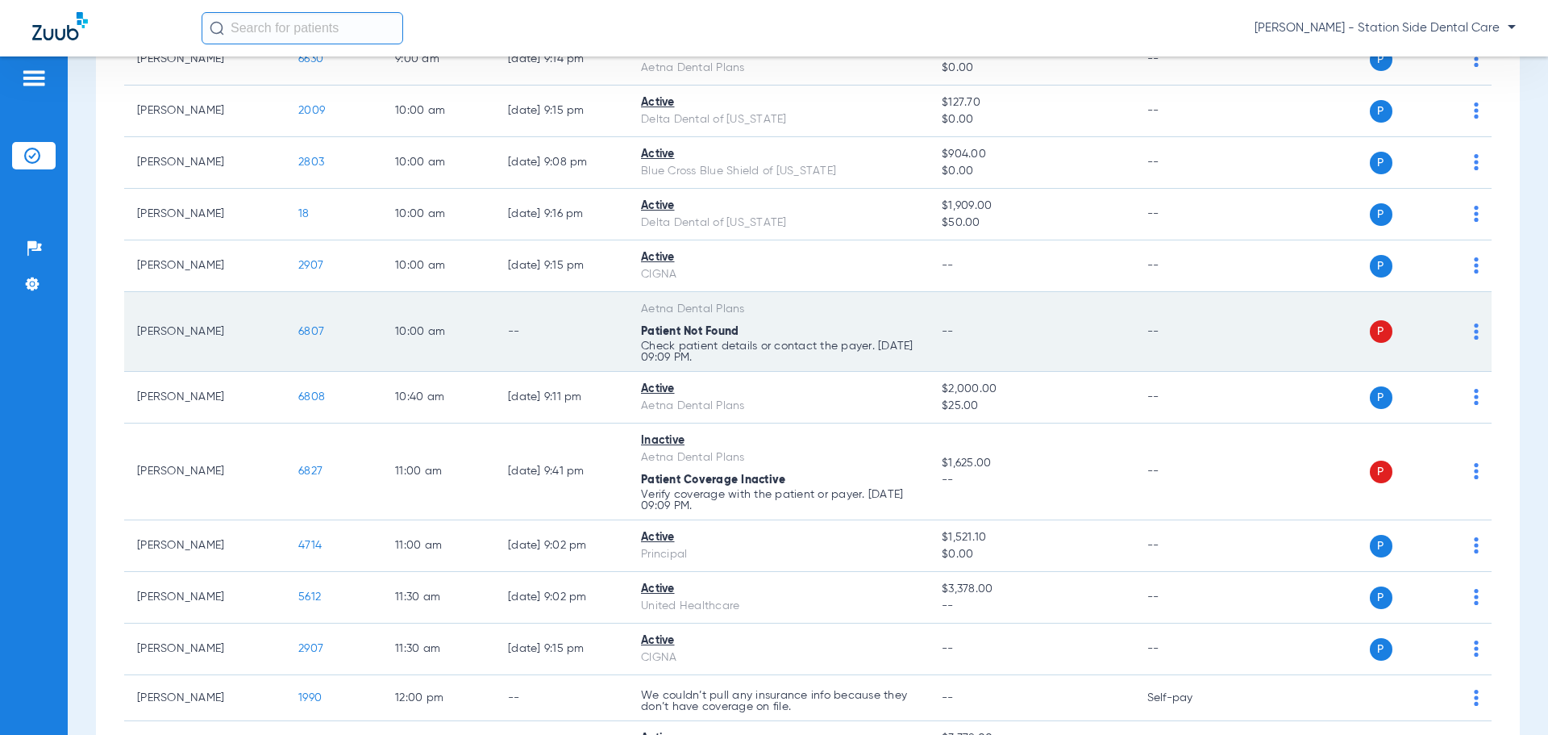 This screenshot has height=735, width=1548. Describe the element at coordinates (1031, 589) in the screenshot. I see `span: $3,378.00` at that location.